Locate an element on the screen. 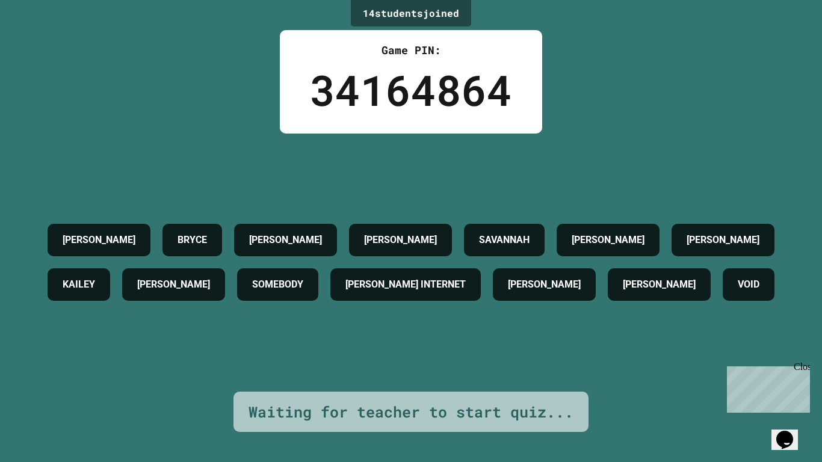 This screenshot has height=462, width=822. h4: SOMEBODY is located at coordinates (277, 285).